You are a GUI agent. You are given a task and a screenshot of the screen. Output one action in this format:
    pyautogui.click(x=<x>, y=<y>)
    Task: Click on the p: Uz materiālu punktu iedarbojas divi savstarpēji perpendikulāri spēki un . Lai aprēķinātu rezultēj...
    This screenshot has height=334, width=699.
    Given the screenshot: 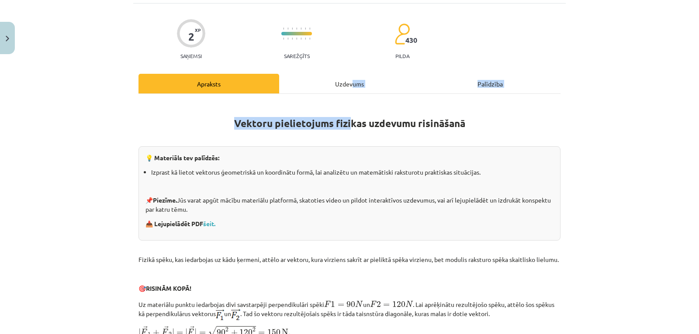 What is the action you would take?
    pyautogui.click(x=350, y=309)
    